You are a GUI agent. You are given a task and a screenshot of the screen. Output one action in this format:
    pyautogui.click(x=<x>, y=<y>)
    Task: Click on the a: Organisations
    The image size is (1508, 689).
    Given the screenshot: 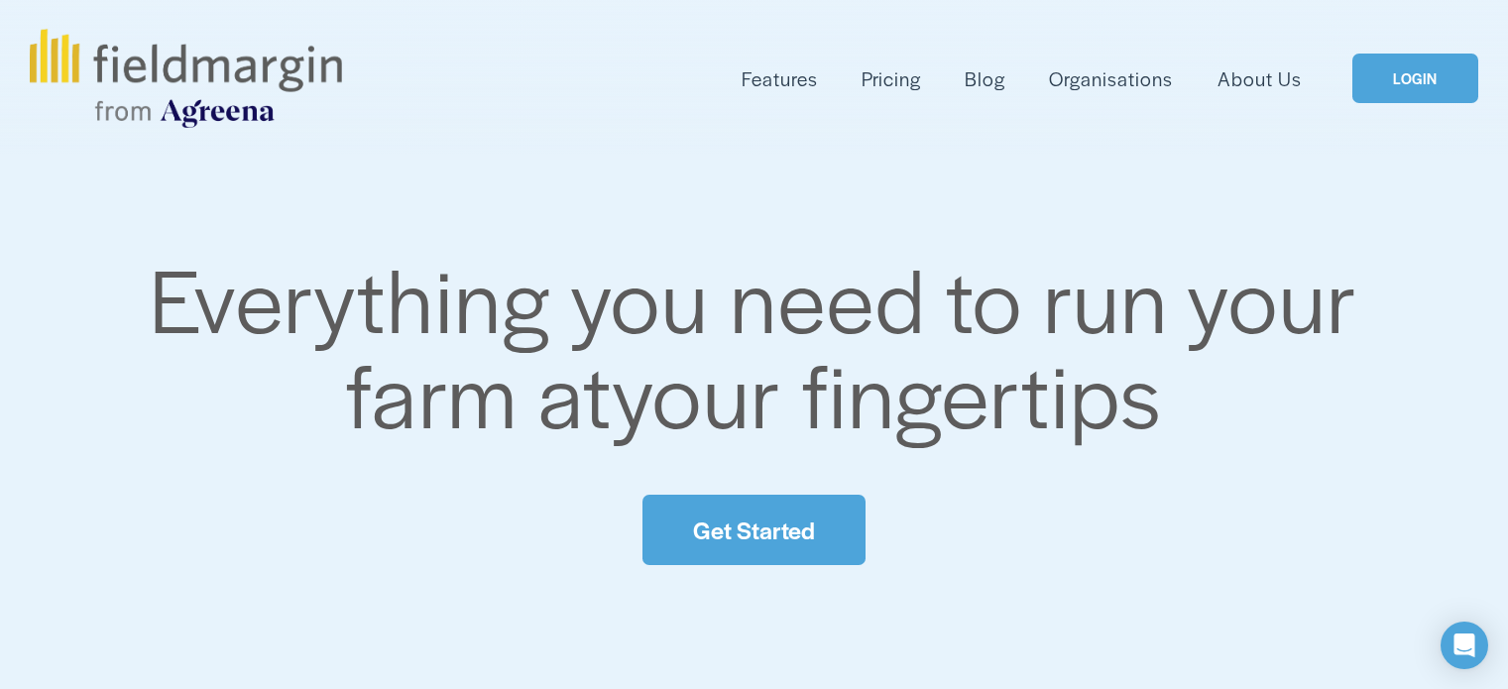 What is the action you would take?
    pyautogui.click(x=1110, y=78)
    